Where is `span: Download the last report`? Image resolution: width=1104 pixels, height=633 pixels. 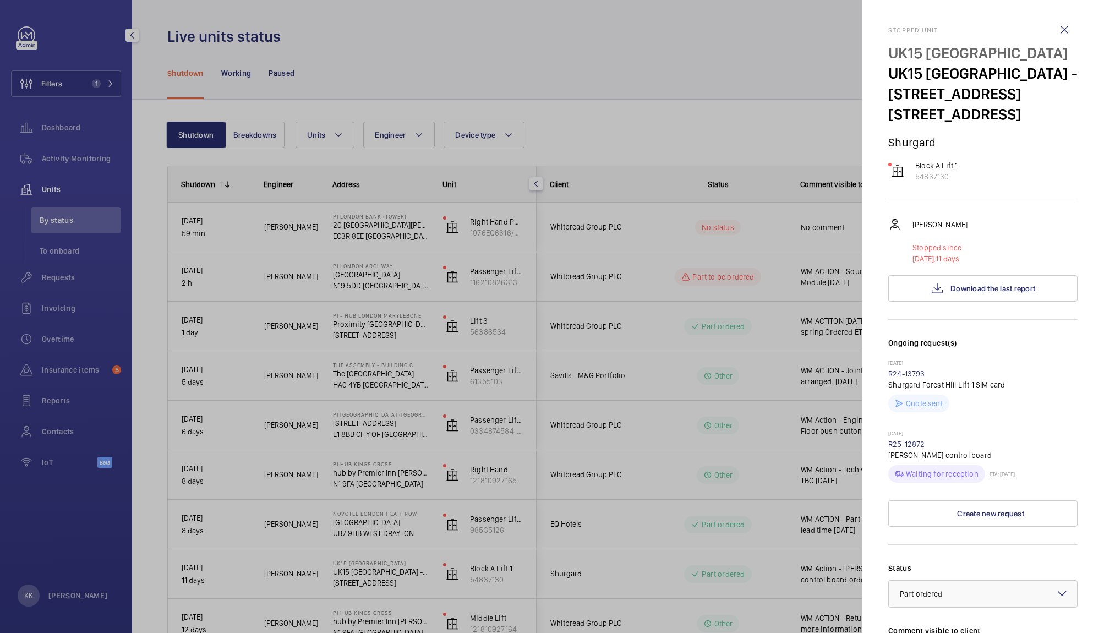
span: Download the last report is located at coordinates (993, 288).